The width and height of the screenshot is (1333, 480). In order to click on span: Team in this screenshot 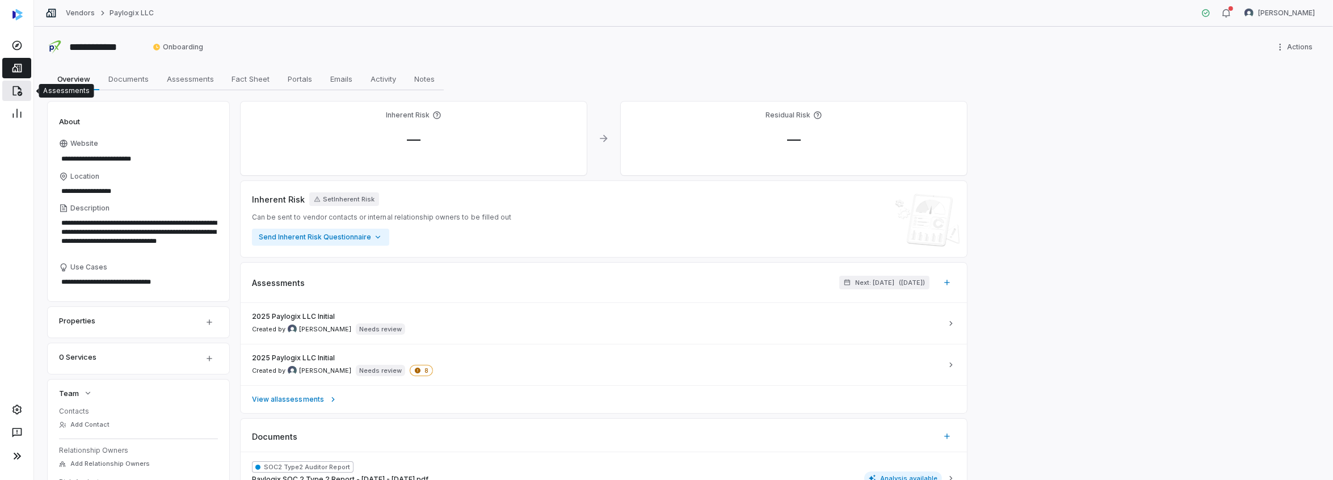, I will do `click(69, 393)`.